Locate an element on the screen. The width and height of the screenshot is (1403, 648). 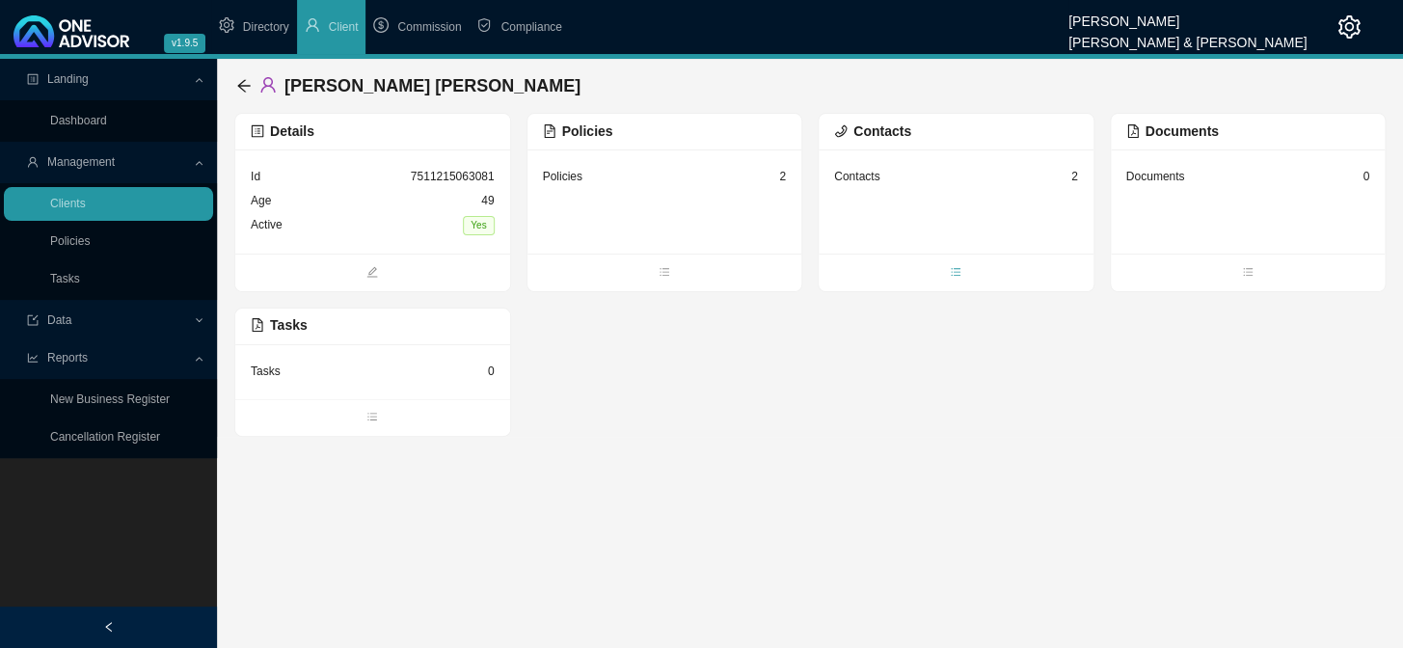
span: import is located at coordinates (33, 320).